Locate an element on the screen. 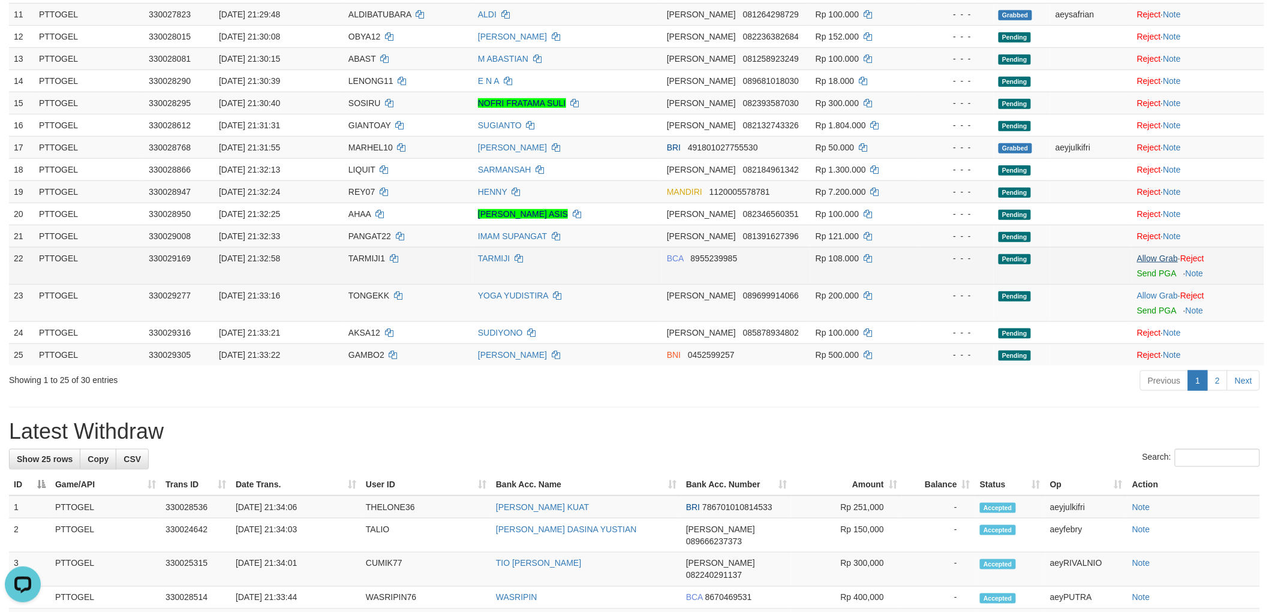 Image resolution: width=1269 pixels, height=612 pixels. span: ALDIBATUBARA is located at coordinates (380, 14).